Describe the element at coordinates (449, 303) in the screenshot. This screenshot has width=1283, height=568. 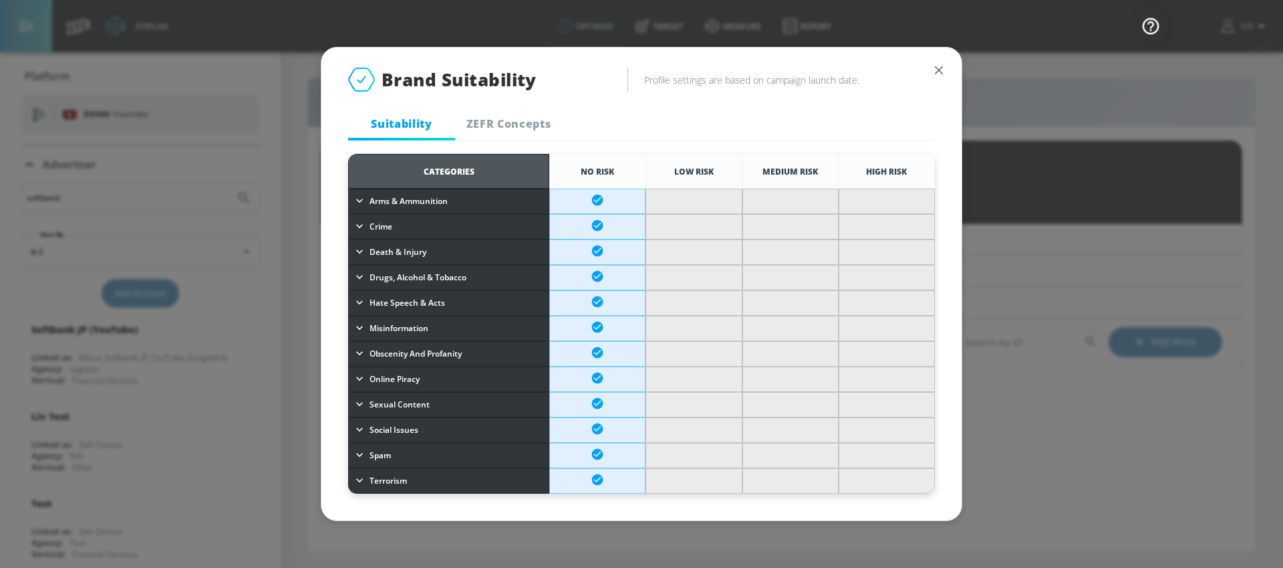
I see `button: Hate Speech & Acts` at that location.